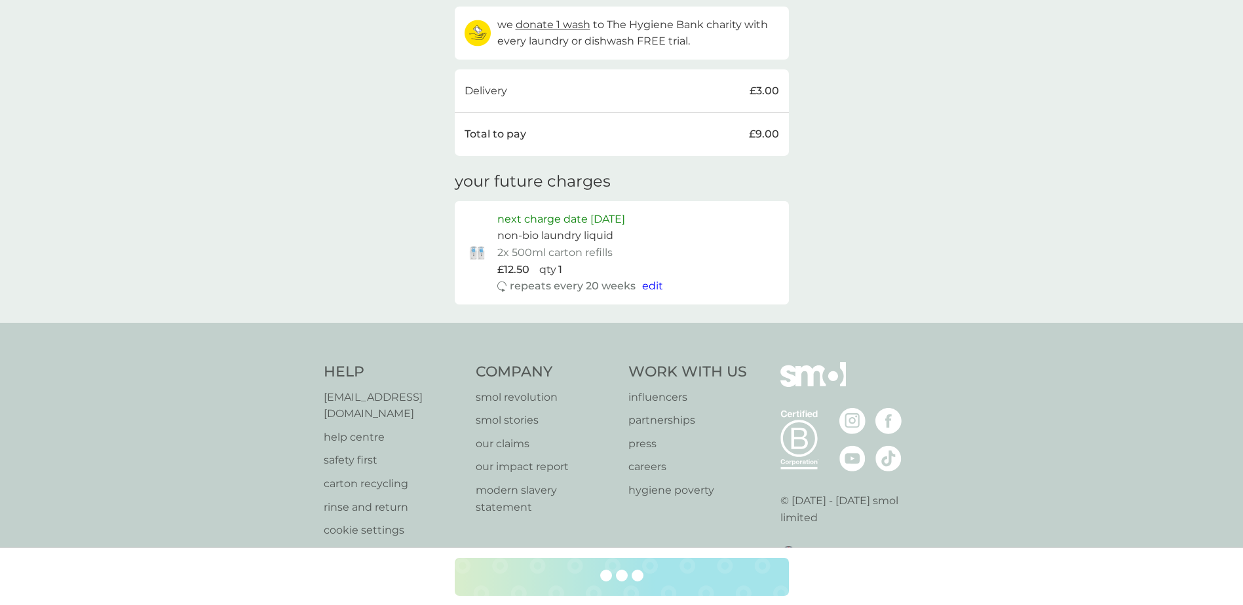 This screenshot has height=605, width=1243. I want to click on p: repeats every 20 weeks, so click(572, 286).